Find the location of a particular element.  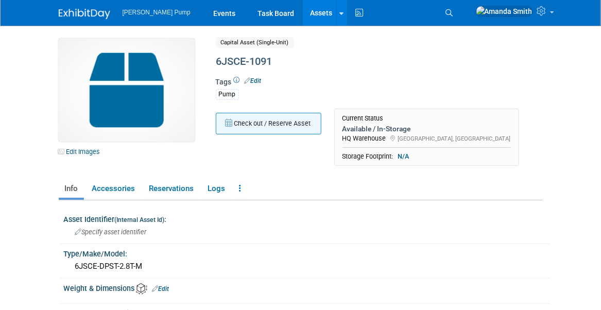

div: Tags is located at coordinates (374, 92).